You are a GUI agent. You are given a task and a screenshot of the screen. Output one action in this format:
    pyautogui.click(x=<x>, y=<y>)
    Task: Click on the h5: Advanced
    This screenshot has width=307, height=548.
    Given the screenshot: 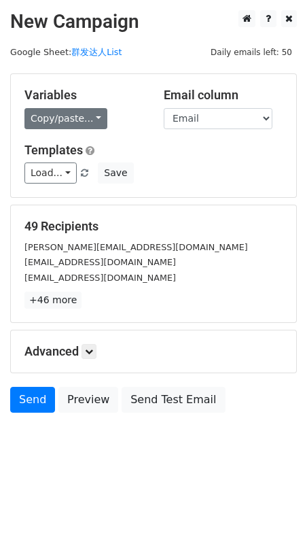 What is the action you would take?
    pyautogui.click(x=154, y=351)
    